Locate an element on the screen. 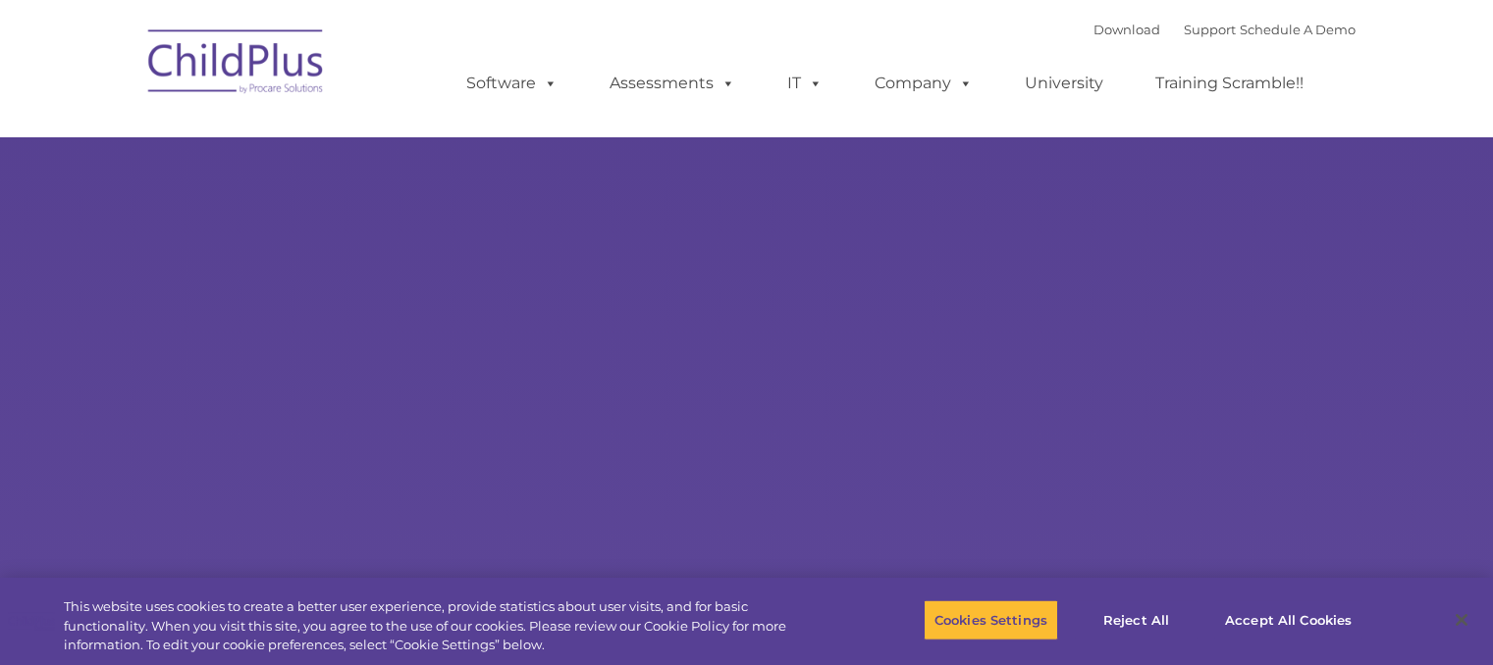  a: Training Scramble!! is located at coordinates (1229, 83).